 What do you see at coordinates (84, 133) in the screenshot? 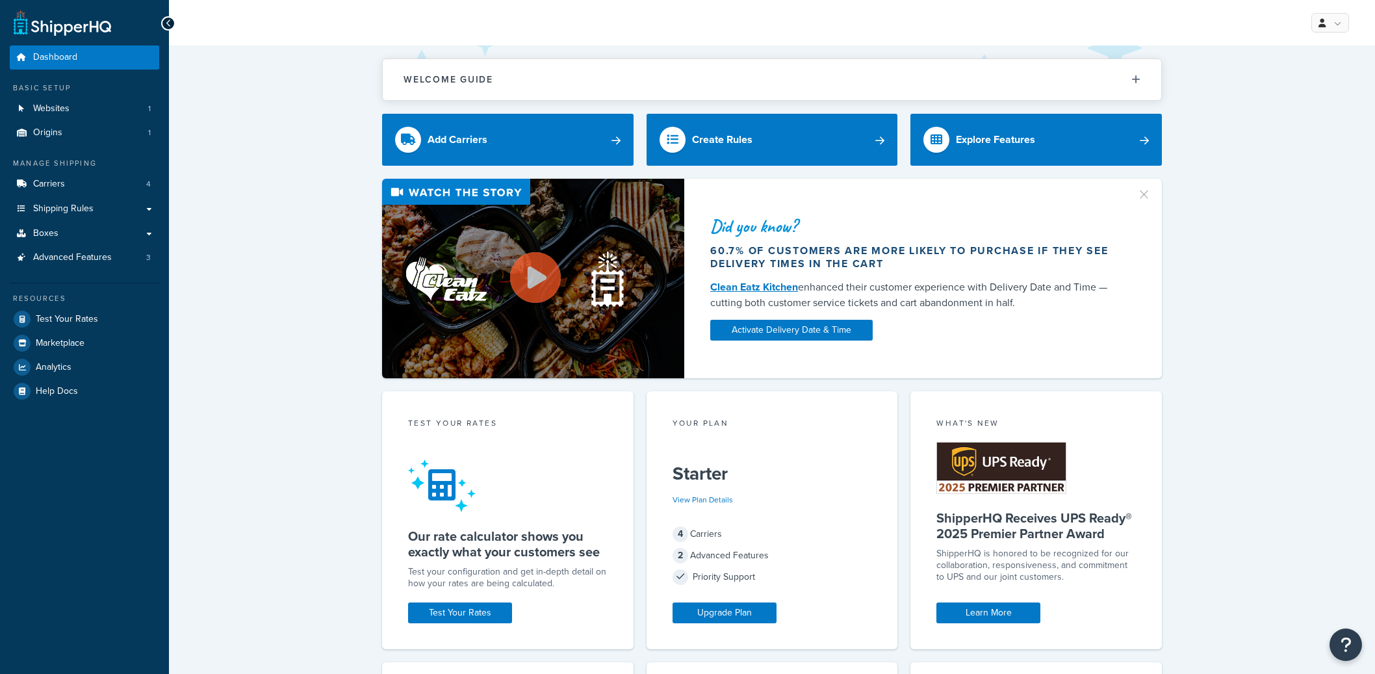
I see `li: Origins` at bounding box center [84, 133].